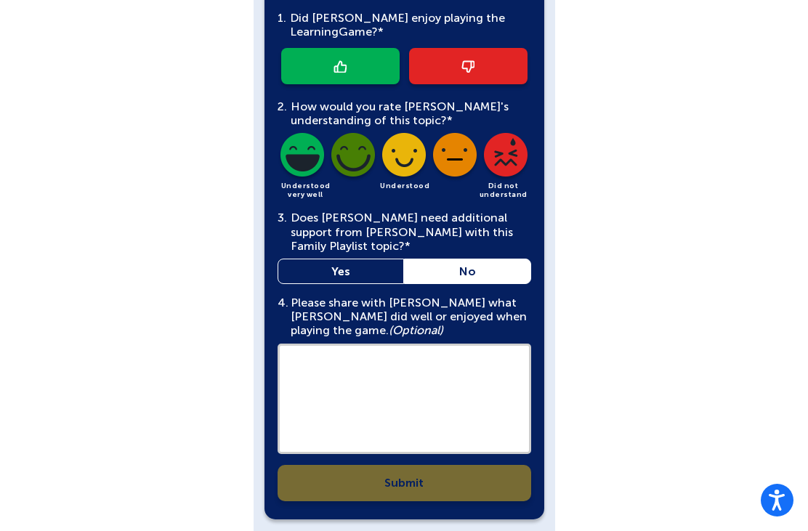 This screenshot has width=808, height=531. I want to click on img: dark-did-not-understand-icon.png, so click(506, 158).